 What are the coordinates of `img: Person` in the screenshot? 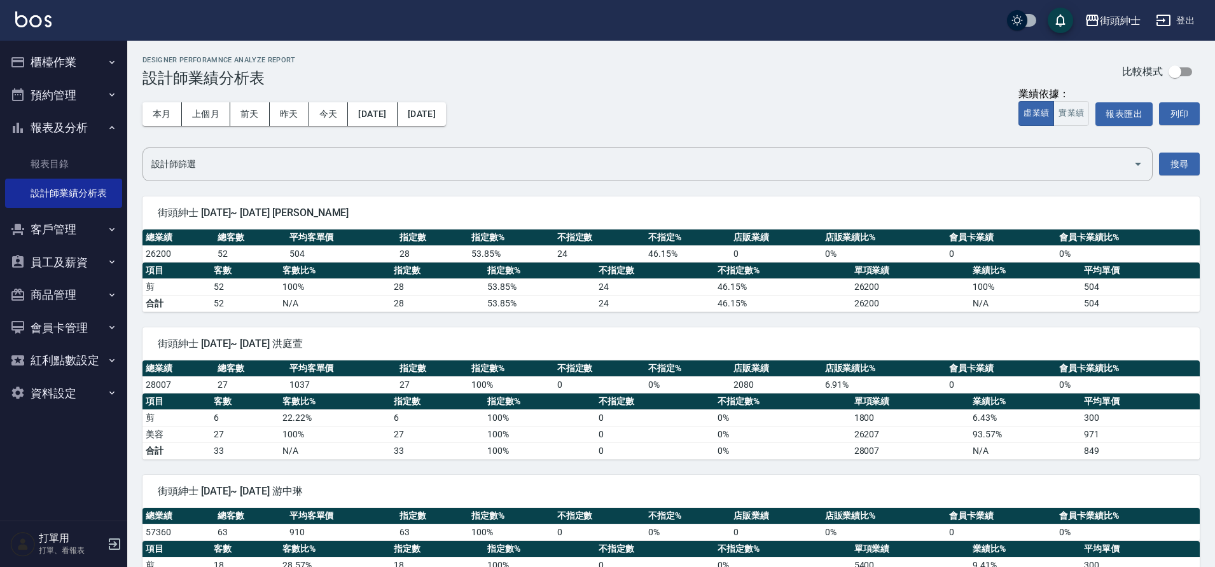 It's located at (23, 544).